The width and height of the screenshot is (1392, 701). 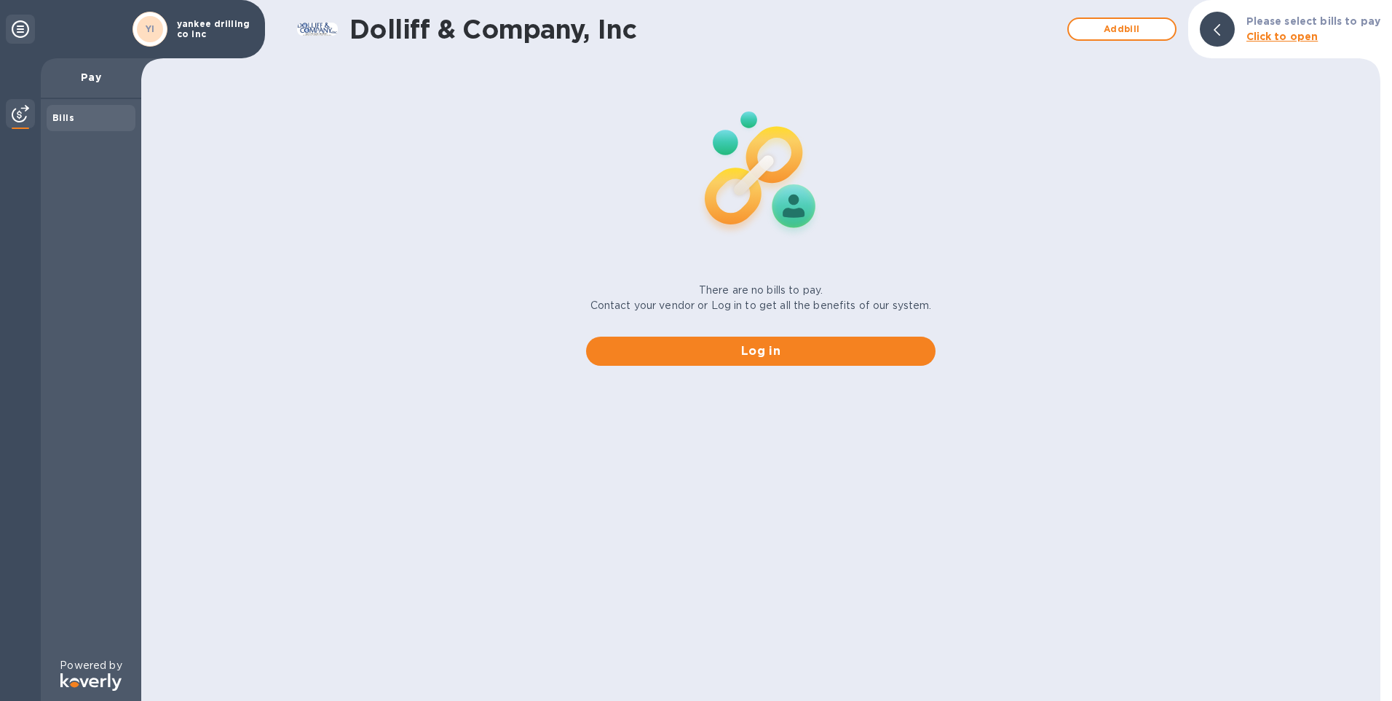 I want to click on p: Powered by, so click(x=90, y=665).